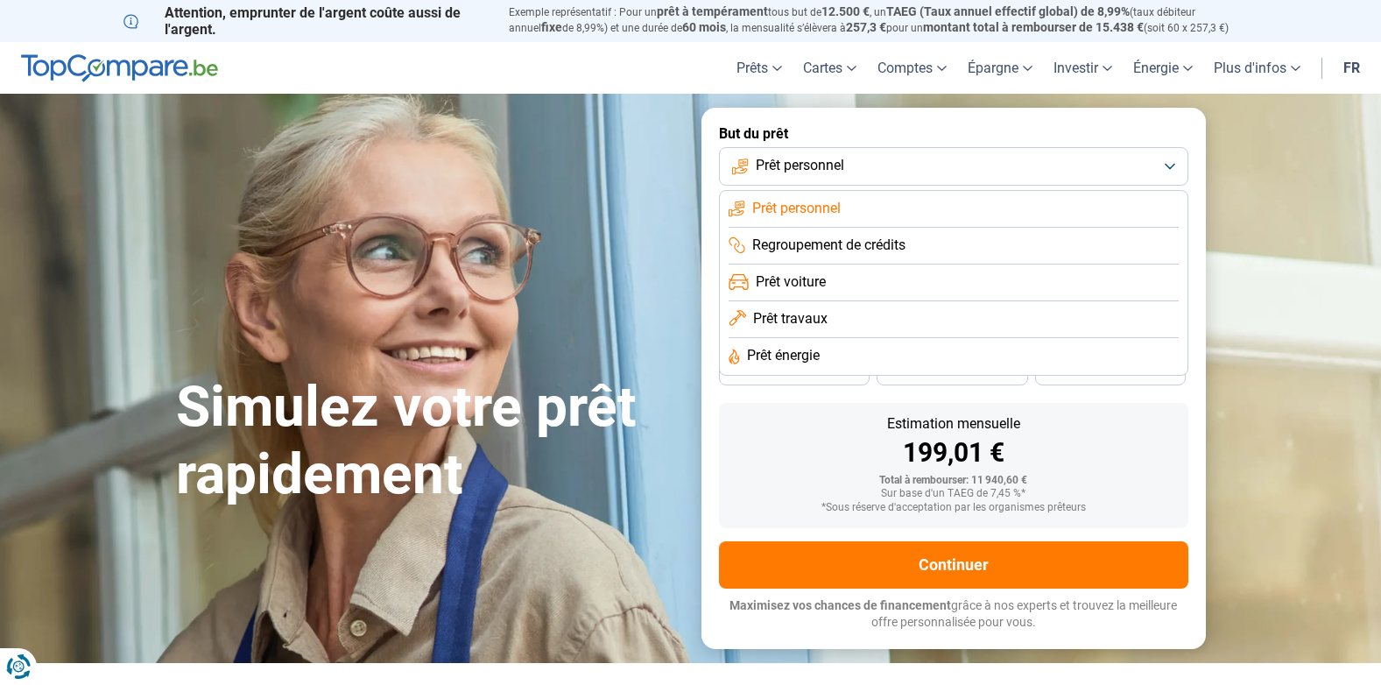 Image resolution: width=1381 pixels, height=685 pixels. Describe the element at coordinates (1083, 67) in the screenshot. I see `a: Investir` at that location.